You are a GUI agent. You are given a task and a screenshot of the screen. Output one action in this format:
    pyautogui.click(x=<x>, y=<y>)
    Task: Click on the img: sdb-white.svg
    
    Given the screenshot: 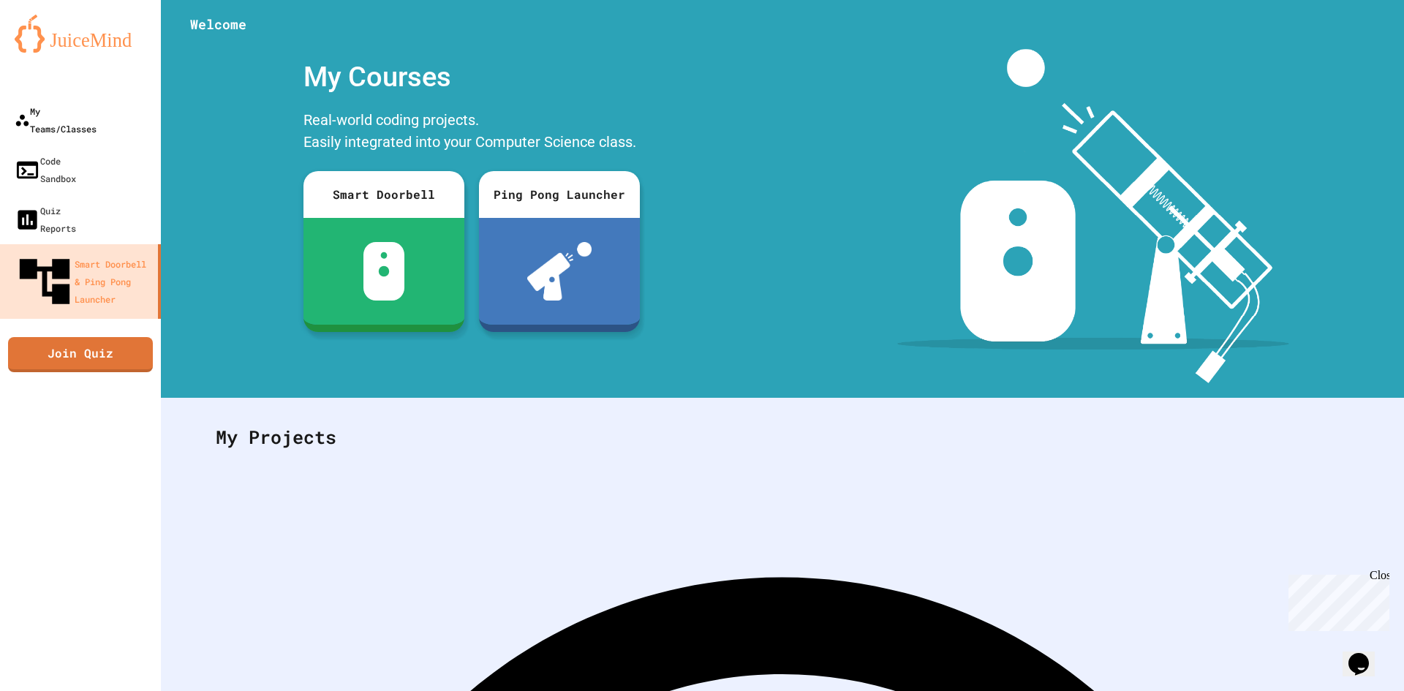 What is the action you would take?
    pyautogui.click(x=384, y=271)
    